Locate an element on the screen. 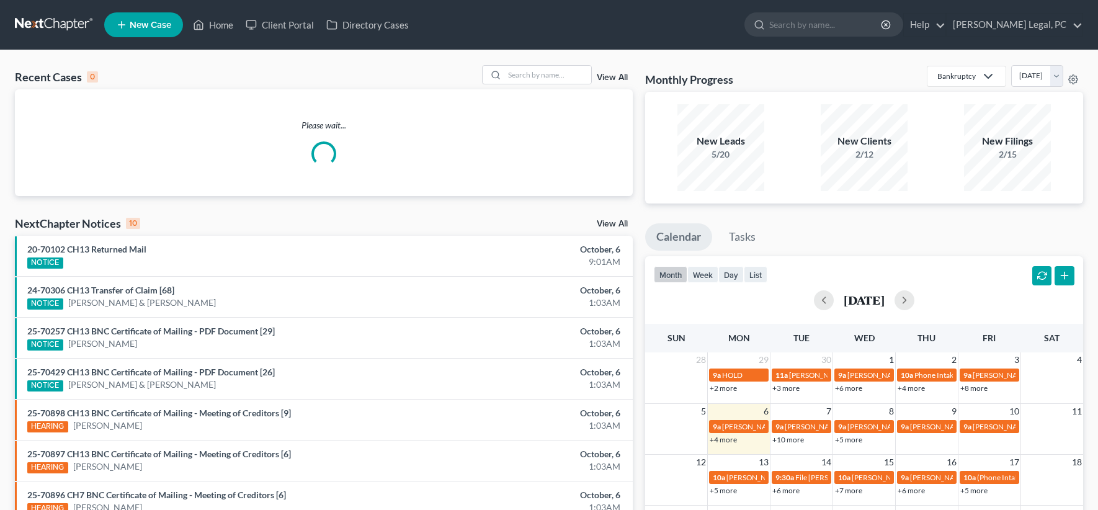 This screenshot has height=510, width=1098. span: 15 is located at coordinates (889, 462).